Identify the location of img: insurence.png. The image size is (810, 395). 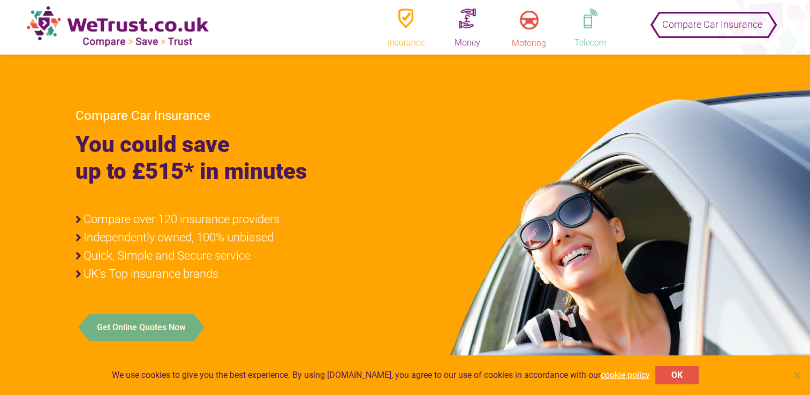
(405, 18).